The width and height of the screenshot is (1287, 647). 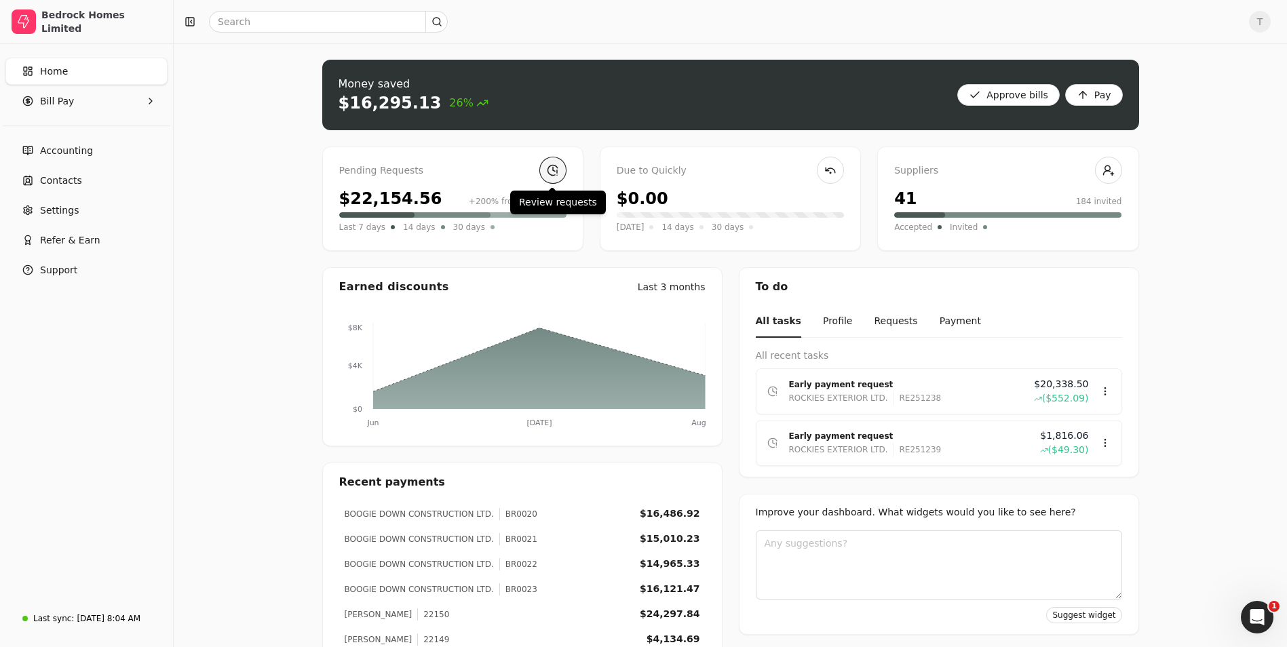 I want to click on button: Pay, so click(x=1094, y=95).